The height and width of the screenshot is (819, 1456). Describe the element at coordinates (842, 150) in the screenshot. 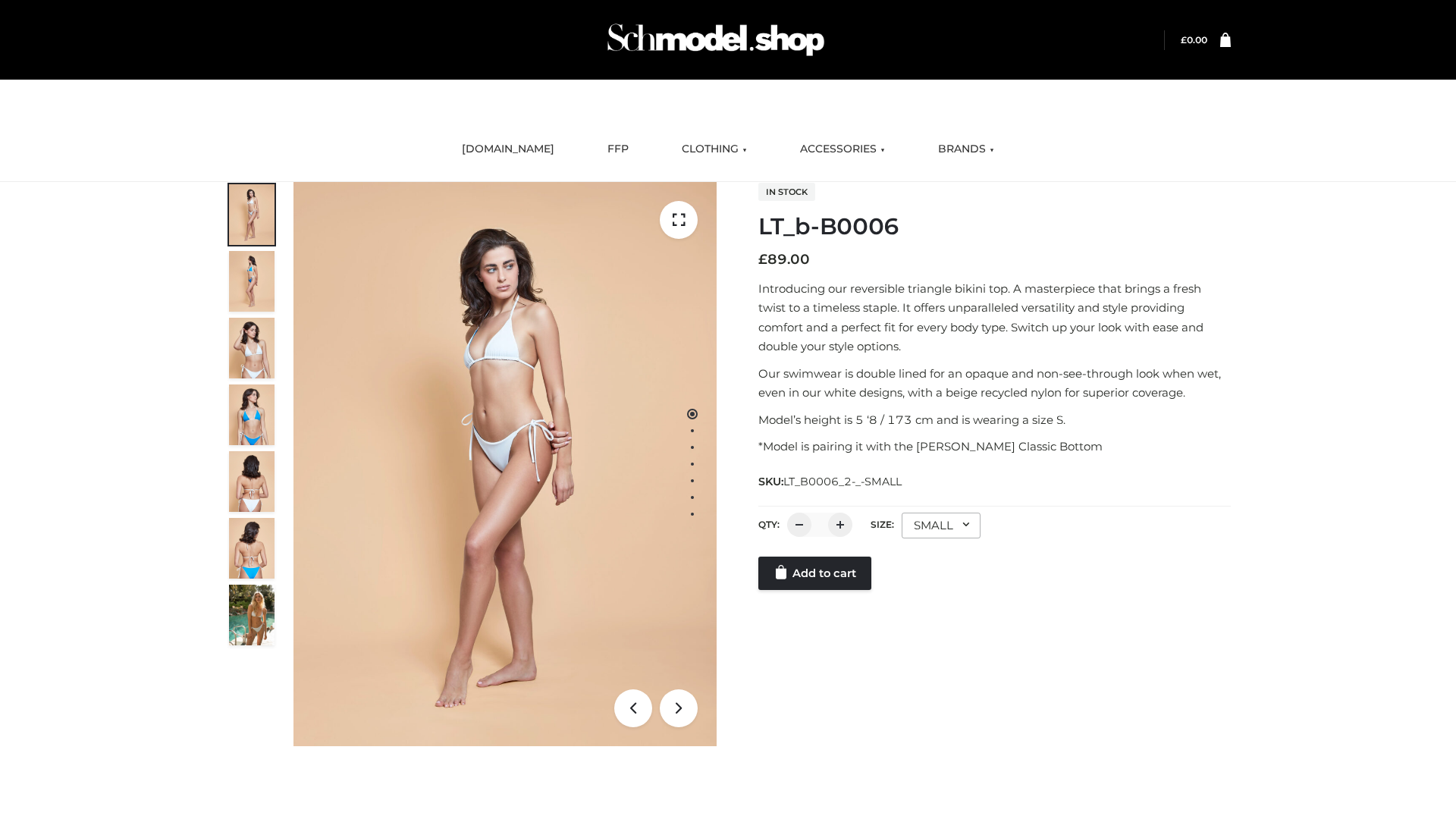

I see `a: ACCESSORIES` at that location.